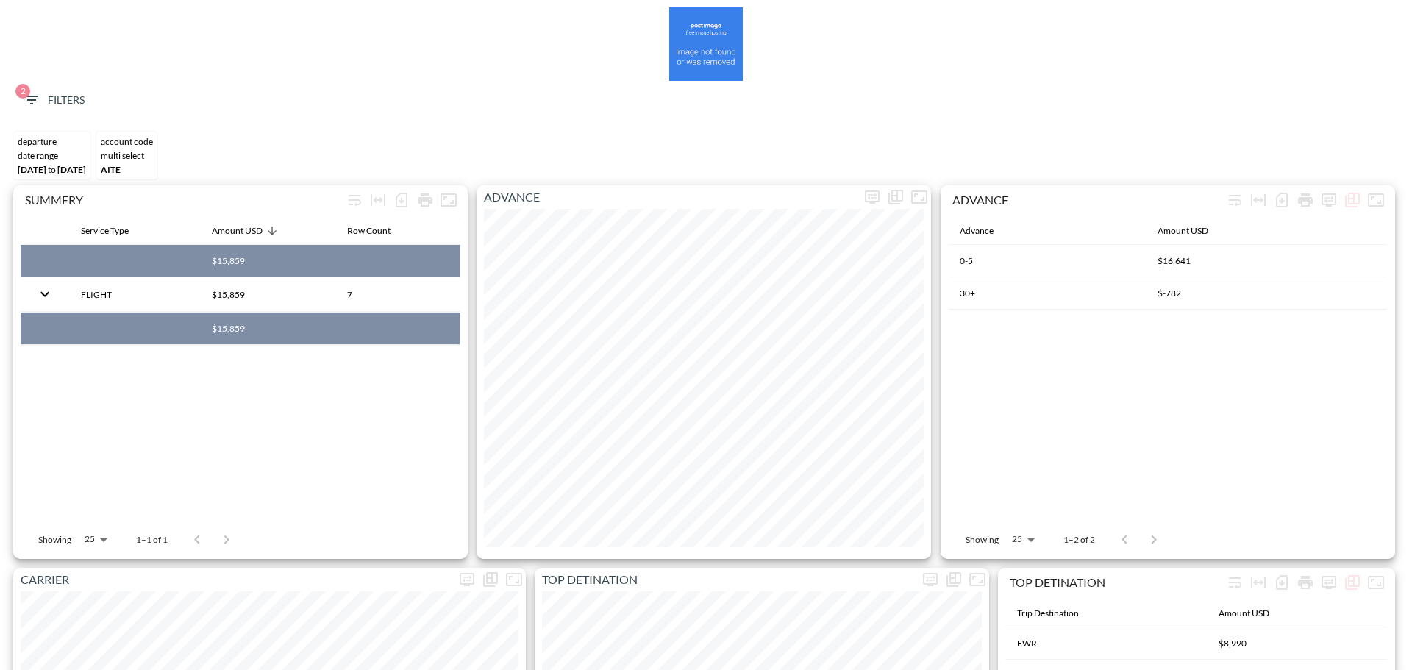 This screenshot has height=670, width=1412. What do you see at coordinates (114, 231) in the screenshot?
I see `span: Service Type` at bounding box center [114, 231].